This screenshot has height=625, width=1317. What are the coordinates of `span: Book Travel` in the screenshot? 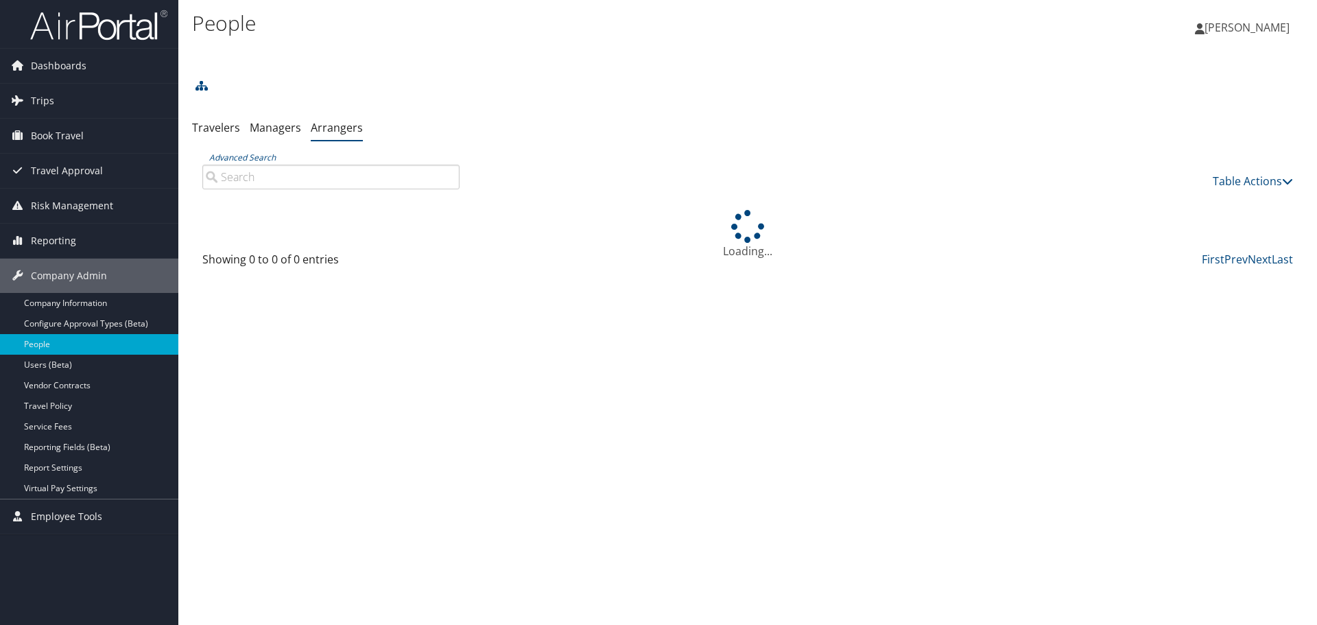 It's located at (57, 136).